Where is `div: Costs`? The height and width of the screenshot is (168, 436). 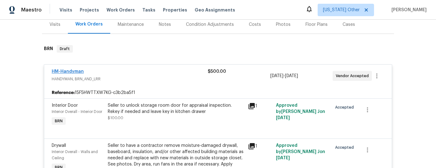 div: Costs is located at coordinates (255, 25).